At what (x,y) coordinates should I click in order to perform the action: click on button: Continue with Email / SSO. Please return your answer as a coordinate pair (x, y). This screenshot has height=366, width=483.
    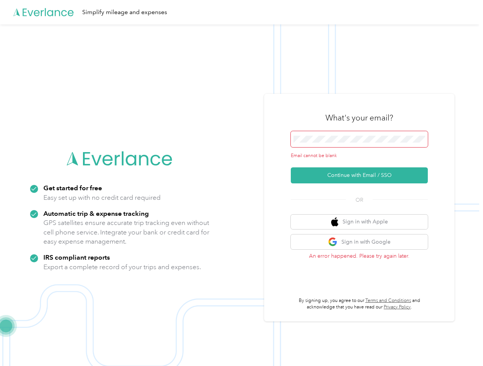
    Looking at the image, I should click on (360, 175).